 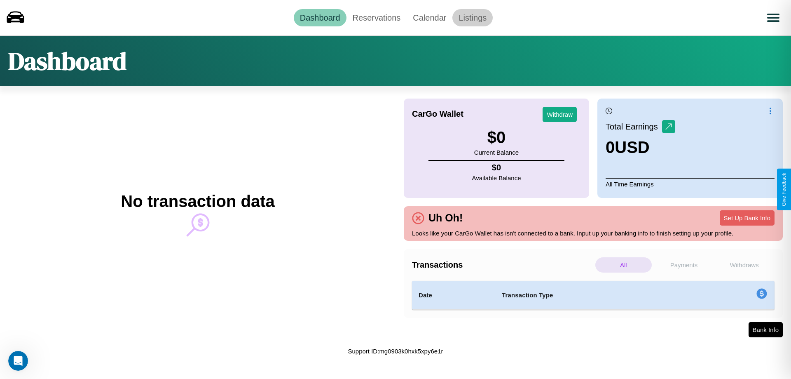 I want to click on table: simple table, so click(x=593, y=295).